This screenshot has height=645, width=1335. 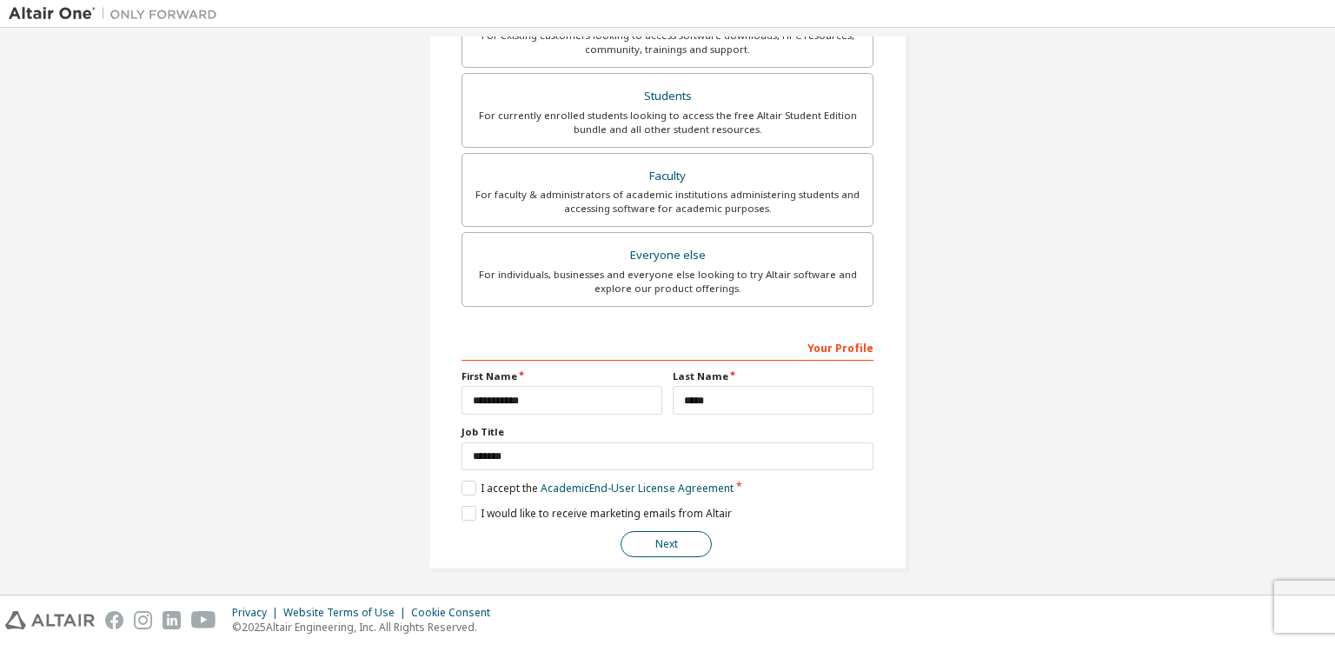 I want to click on div: Everyone else, so click(x=668, y=256).